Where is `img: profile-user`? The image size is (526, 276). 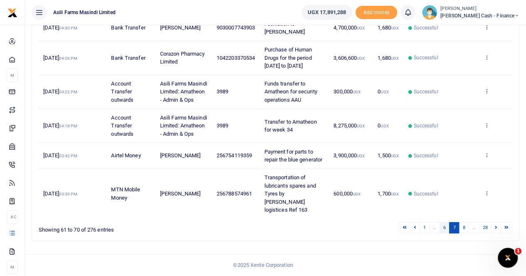
img: profile-user is located at coordinates (429, 12).